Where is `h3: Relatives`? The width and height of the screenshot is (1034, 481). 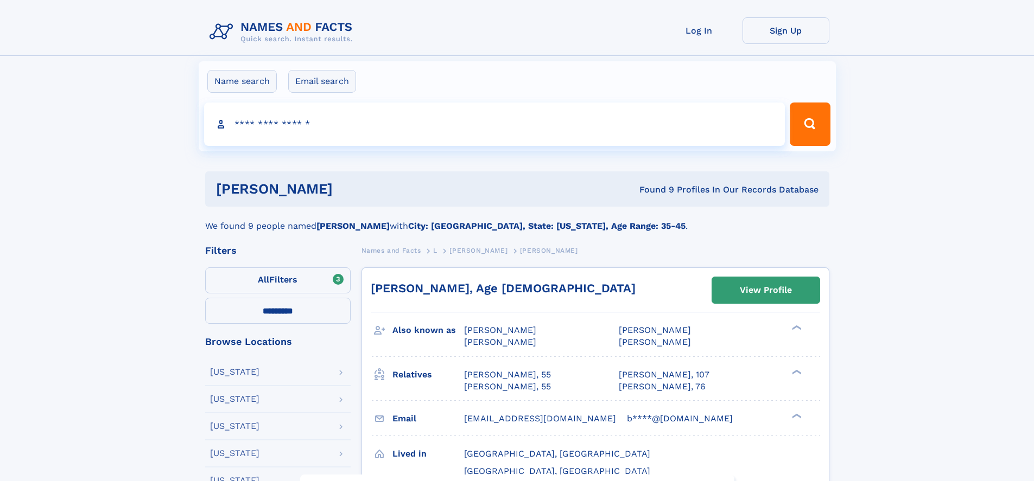
h3: Relatives is located at coordinates (428, 375).